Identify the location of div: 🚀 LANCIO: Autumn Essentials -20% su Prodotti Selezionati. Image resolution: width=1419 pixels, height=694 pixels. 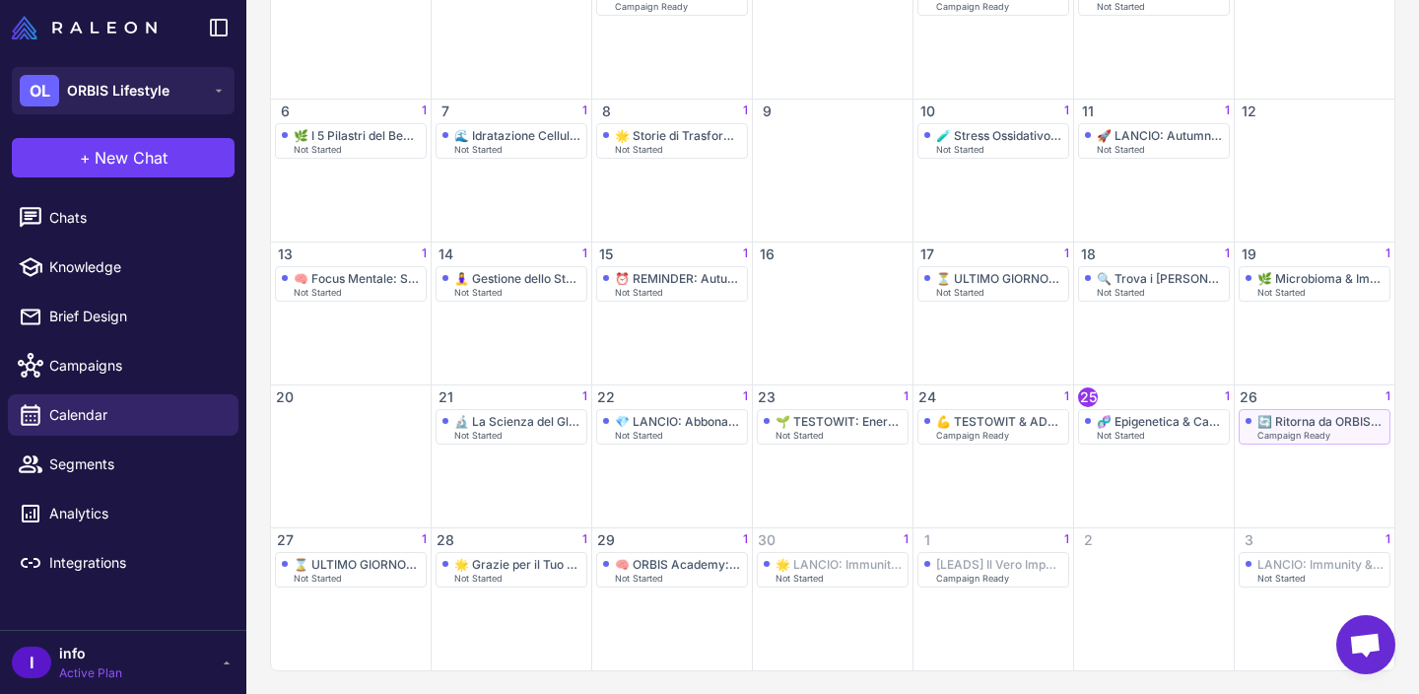
(1160, 135).